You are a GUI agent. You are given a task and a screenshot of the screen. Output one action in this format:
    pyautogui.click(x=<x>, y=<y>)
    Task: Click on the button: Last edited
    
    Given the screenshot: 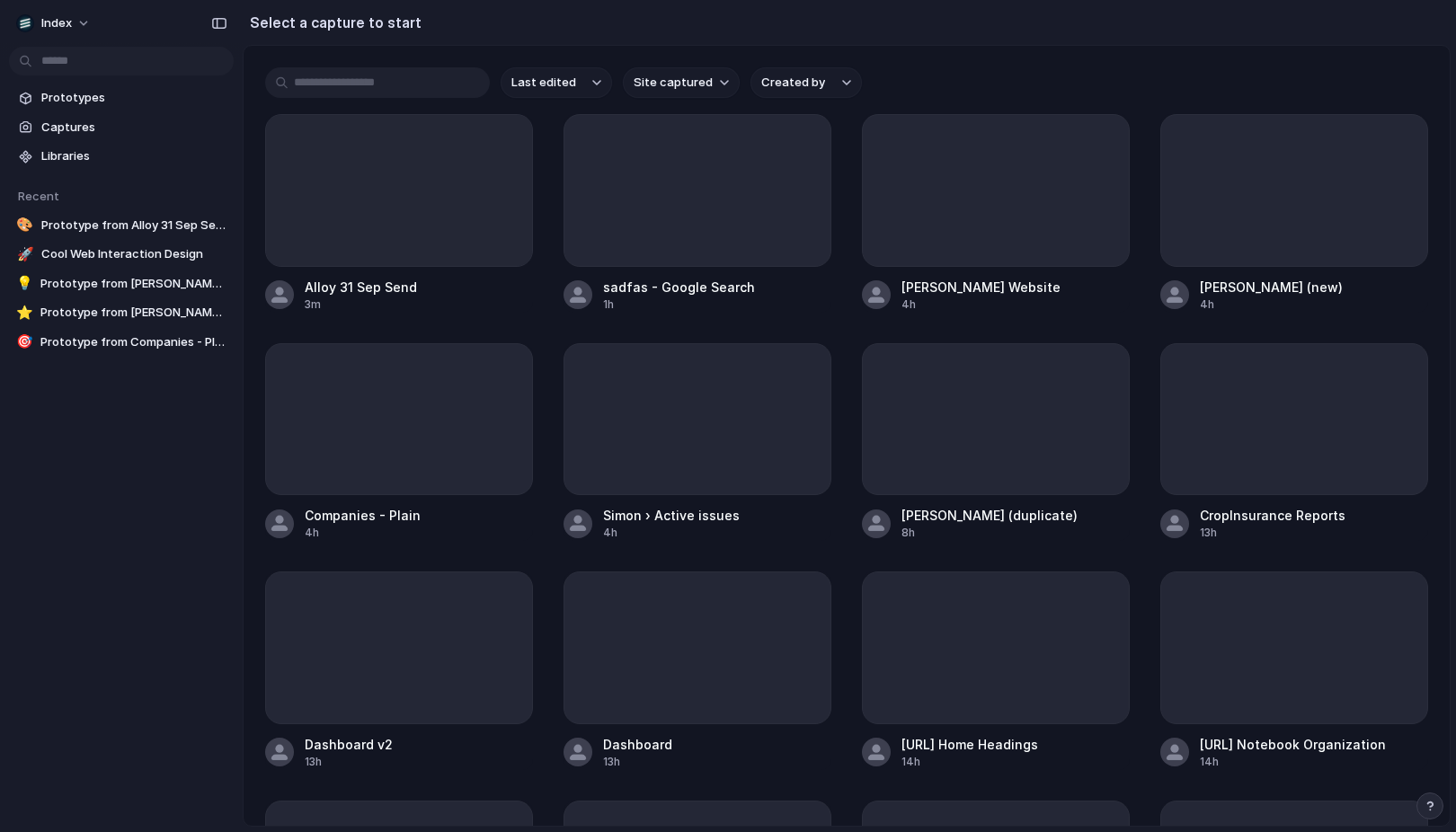 What is the action you would take?
    pyautogui.click(x=556, y=82)
    